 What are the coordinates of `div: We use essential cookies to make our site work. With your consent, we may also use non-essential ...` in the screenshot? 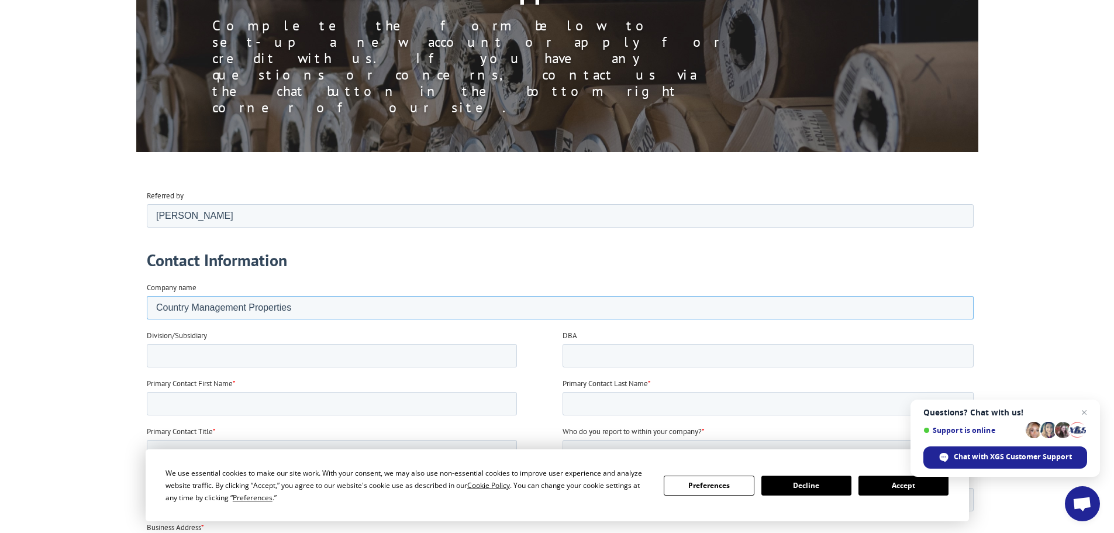 It's located at (407, 485).